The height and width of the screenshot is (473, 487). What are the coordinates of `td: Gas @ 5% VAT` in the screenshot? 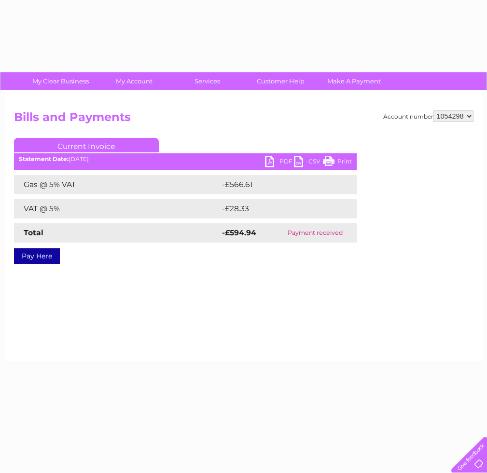 It's located at (117, 185).